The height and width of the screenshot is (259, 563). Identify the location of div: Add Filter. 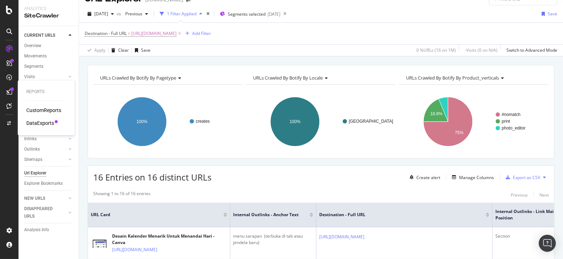
(202, 33).